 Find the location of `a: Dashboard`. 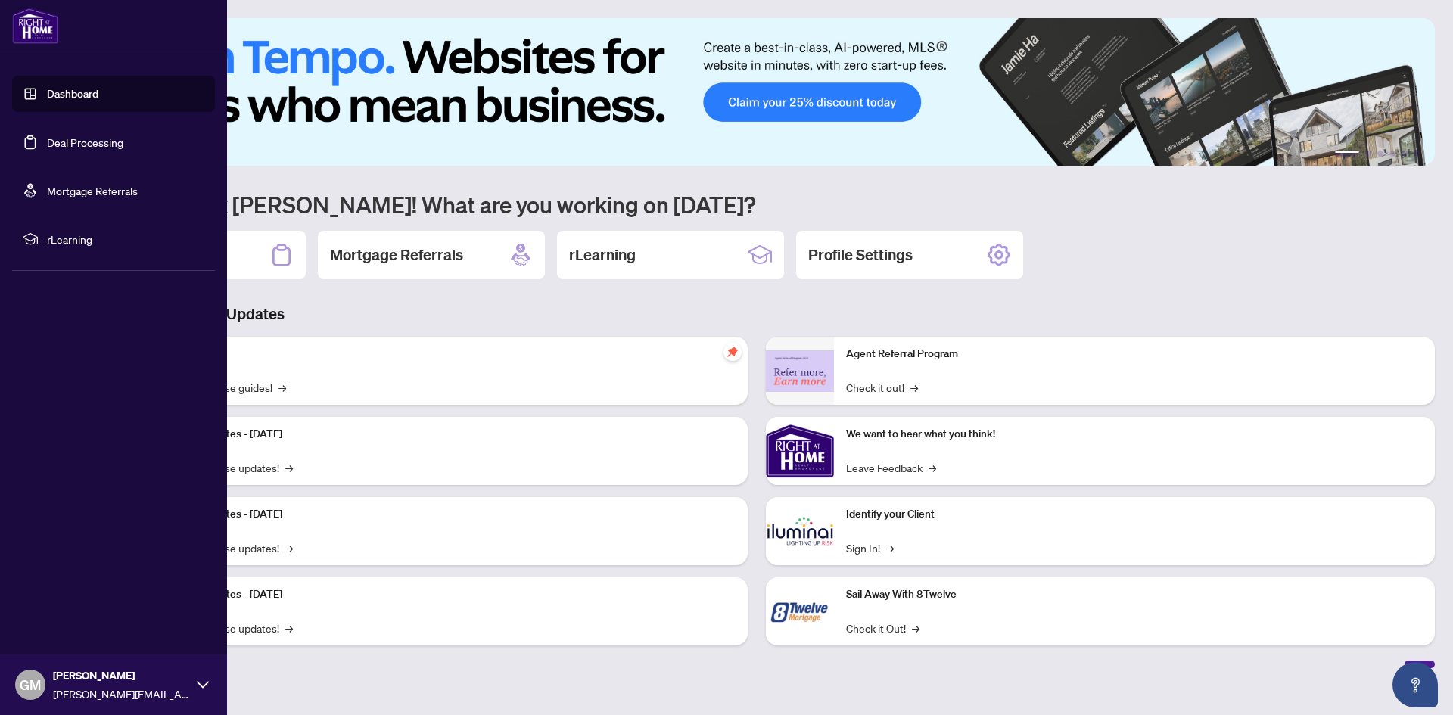

a: Dashboard is located at coordinates (73, 94).